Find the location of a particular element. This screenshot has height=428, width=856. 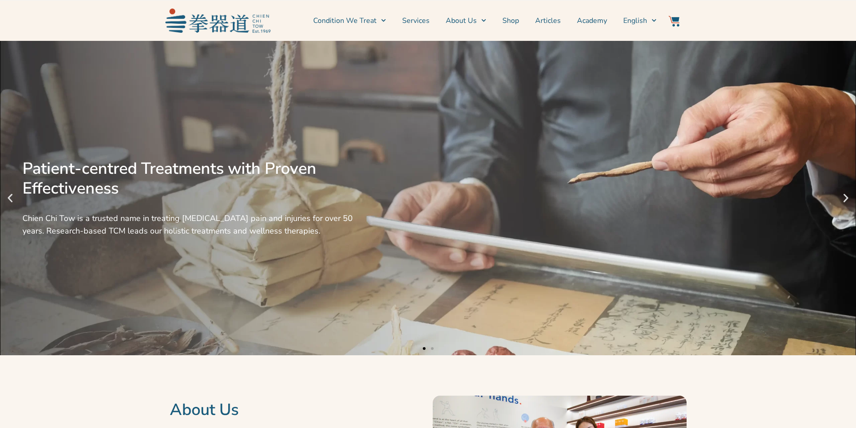

span: Go to slide 1 is located at coordinates (424, 349).